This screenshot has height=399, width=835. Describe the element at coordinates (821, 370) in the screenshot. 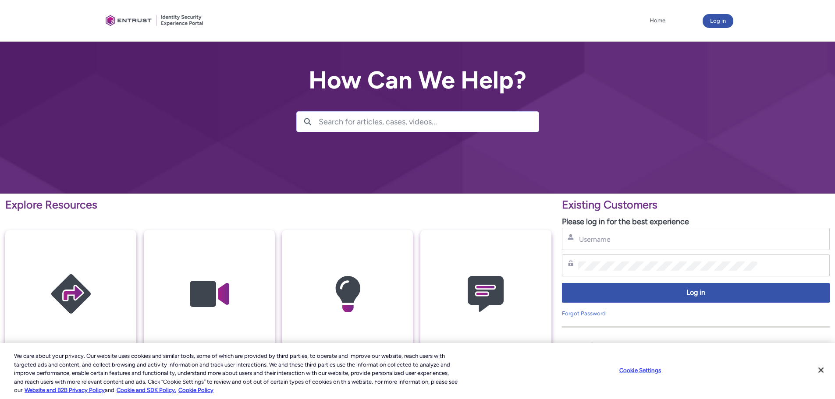

I see `button: Close` at that location.